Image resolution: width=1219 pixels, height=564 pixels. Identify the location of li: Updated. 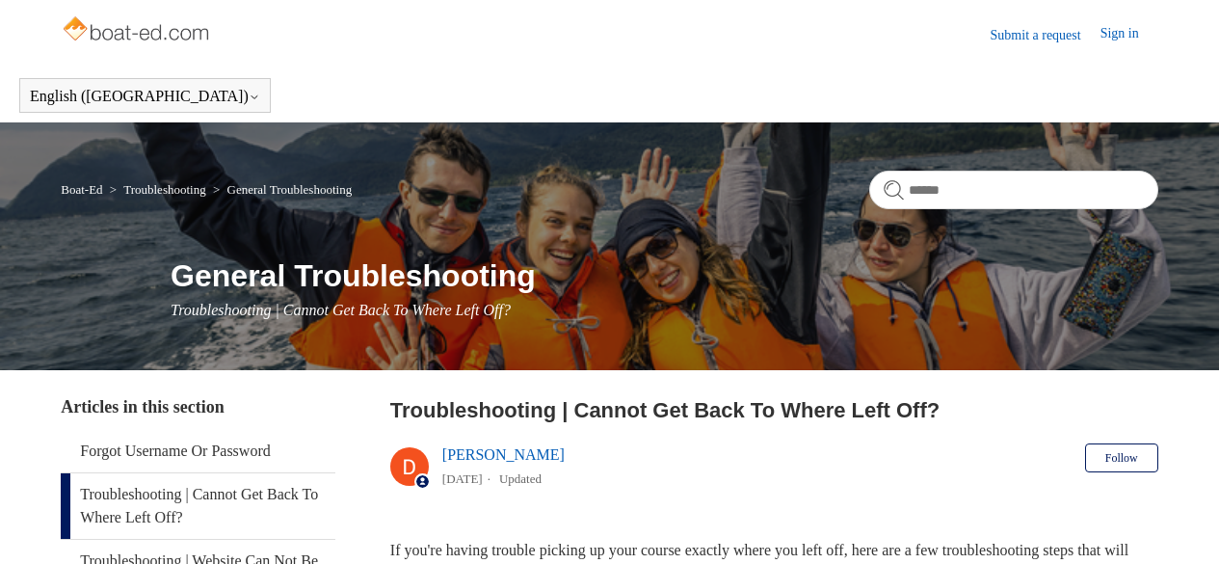
(520, 478).